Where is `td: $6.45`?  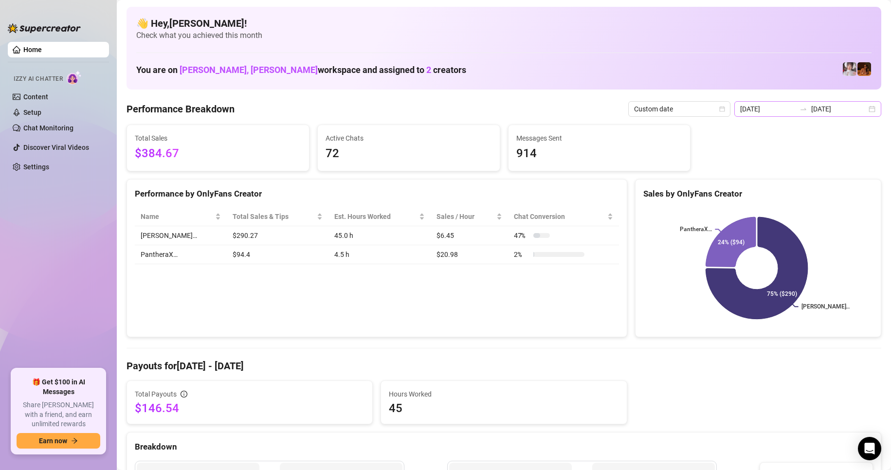 td: $6.45 is located at coordinates (469, 236).